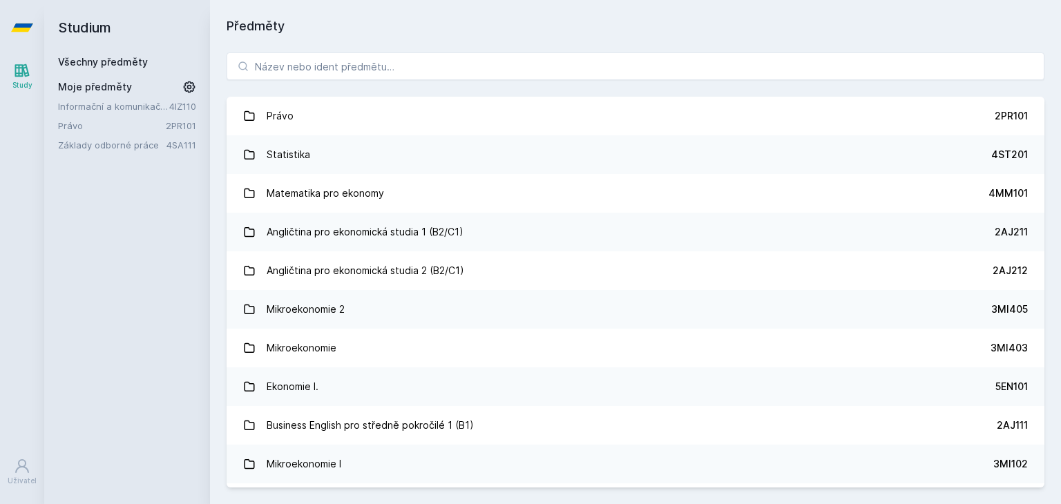 This screenshot has height=504, width=1061. Describe the element at coordinates (636, 310) in the screenshot. I see `a: Mikroekonomie 2 3MI405` at that location.